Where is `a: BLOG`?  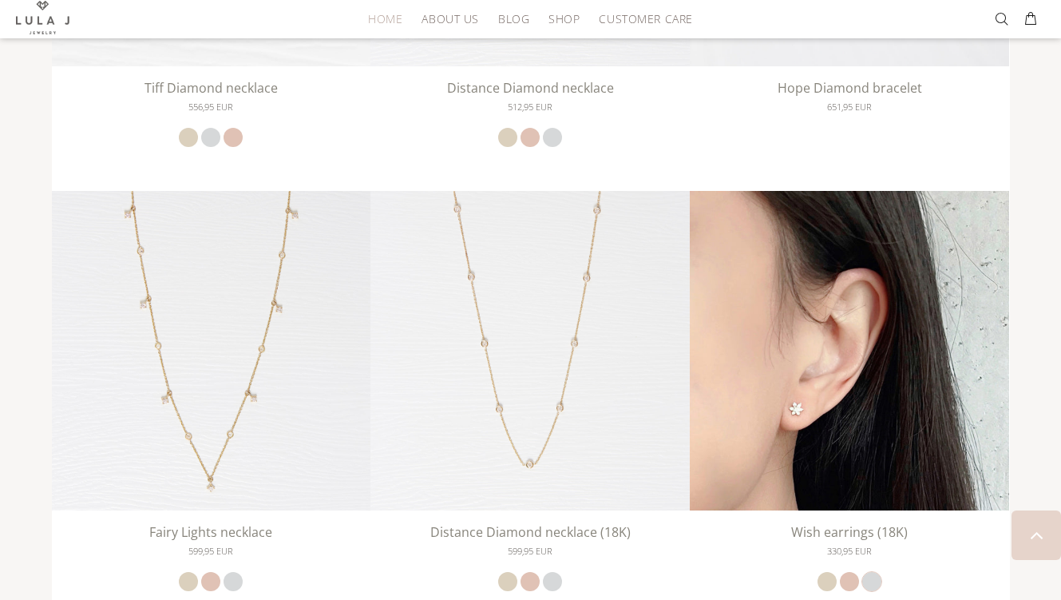 a: BLOG is located at coordinates (514, 18).